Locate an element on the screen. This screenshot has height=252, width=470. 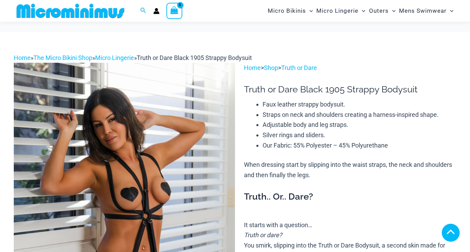
img: MM SHOP LOGO FLAT is located at coordinates (70, 11).